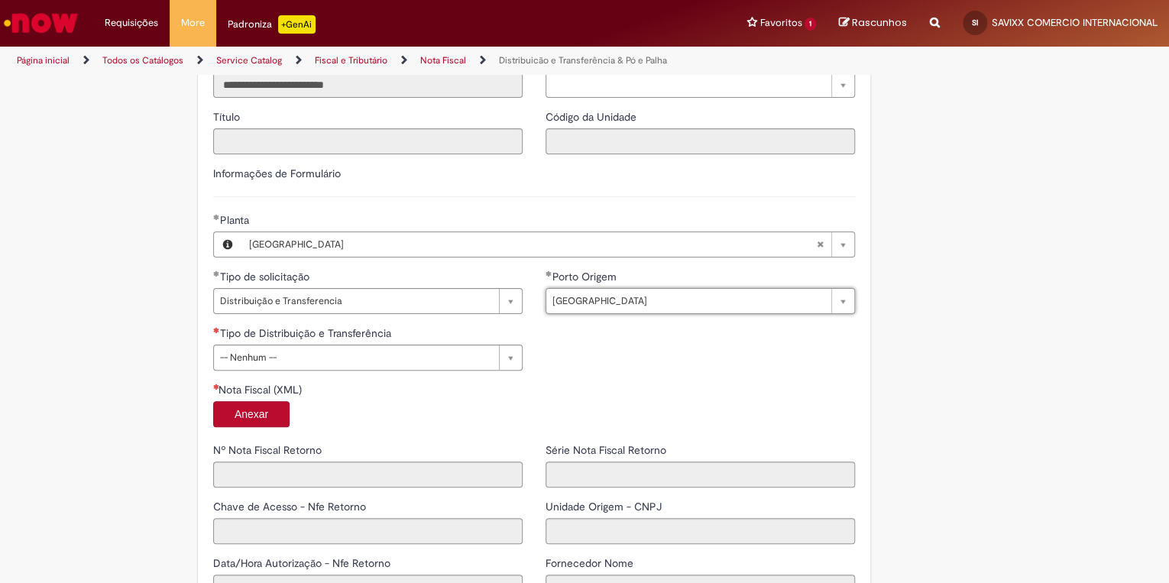 This screenshot has width=1169, height=583. What do you see at coordinates (251, 414) in the screenshot?
I see `button: Anexar` at bounding box center [251, 414].